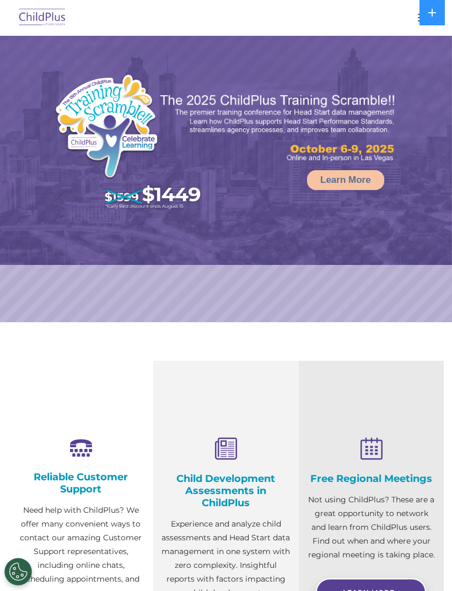 The width and height of the screenshot is (452, 591). What do you see at coordinates (80, 483) in the screenshot?
I see `h4: Reliable Customer Support` at bounding box center [80, 483].